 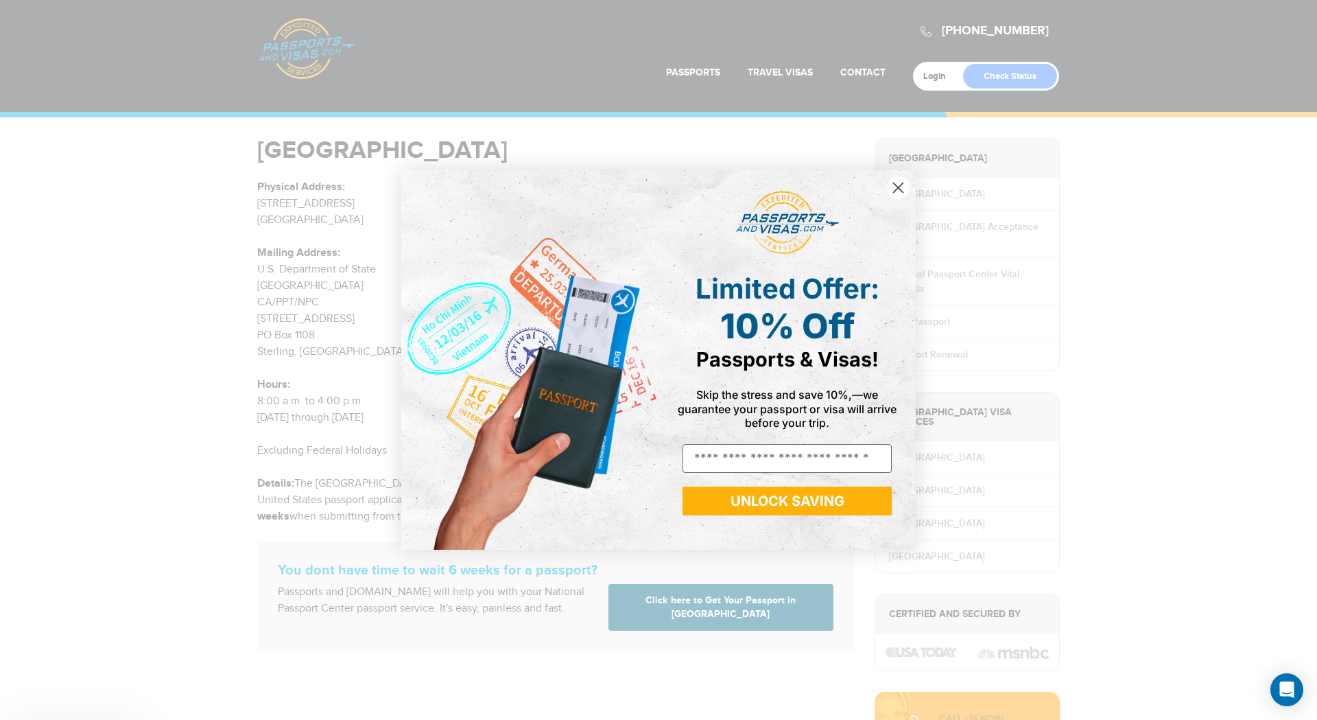 I want to click on button: Close dialog, so click(x=898, y=187).